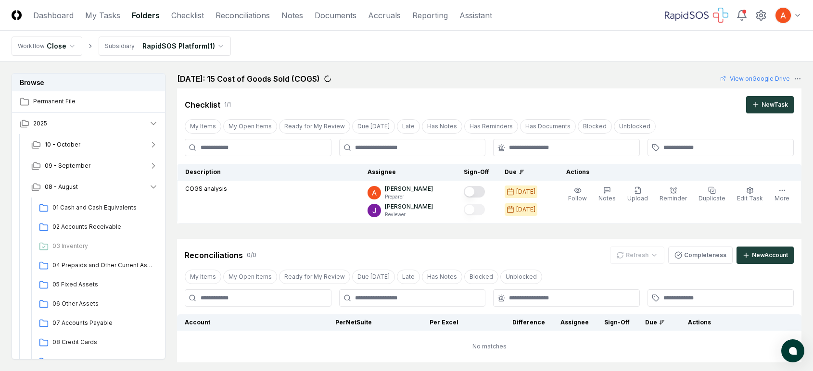  What do you see at coordinates (61, 187) in the screenshot?
I see `span: 08 - August` at bounding box center [61, 187].